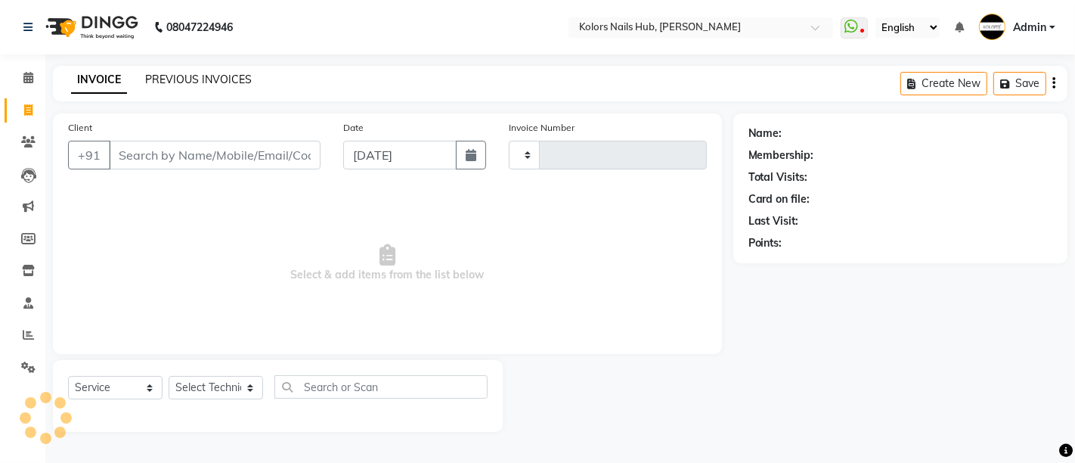 The width and height of the screenshot is (1075, 463). Describe the element at coordinates (541, 128) in the screenshot. I see `label: Invoice Number` at that location.